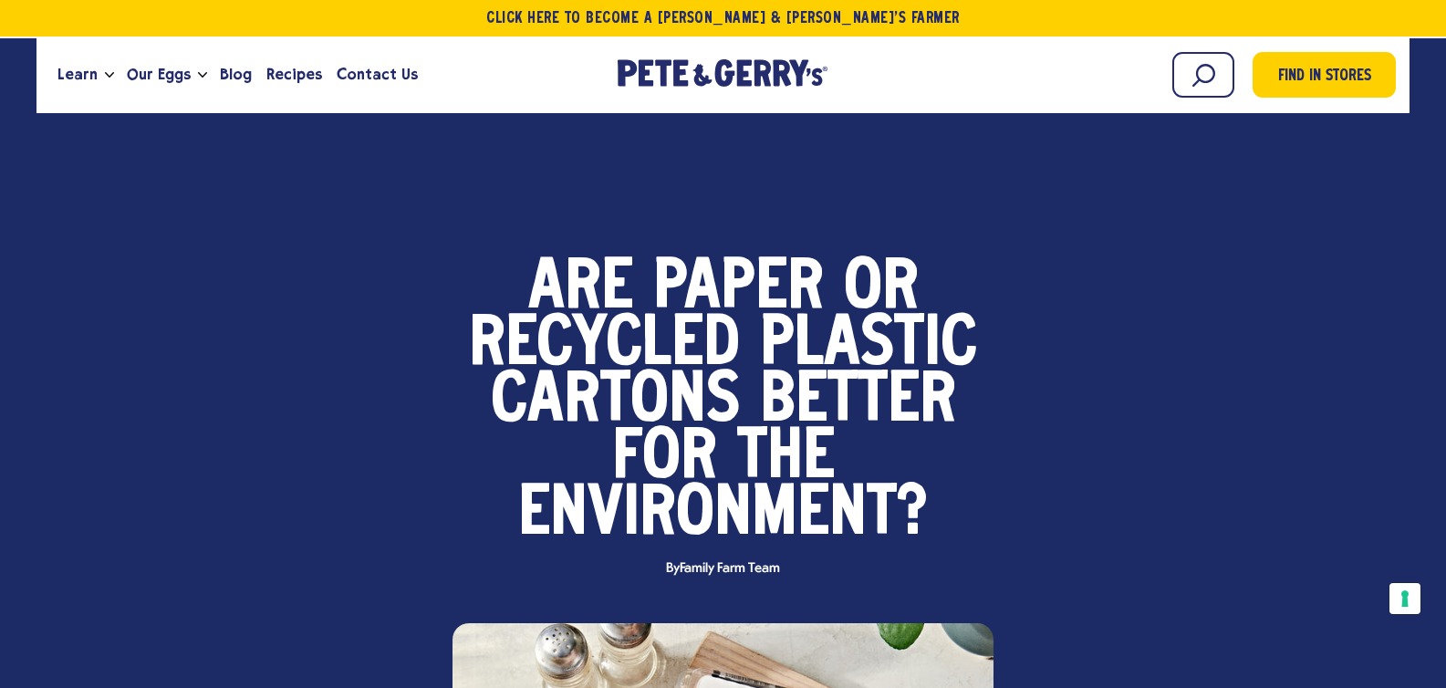 Image resolution: width=1446 pixels, height=688 pixels. Describe the element at coordinates (615, 402) in the screenshot. I see `span: Cartons` at that location.